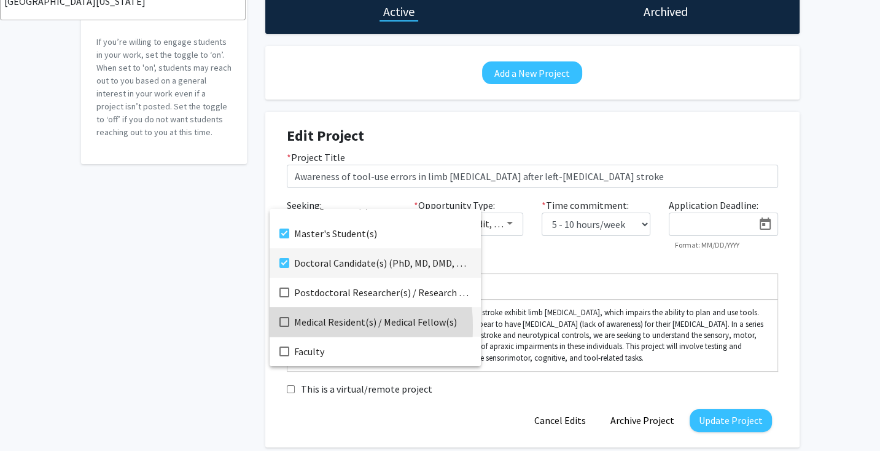  I want to click on span: Postdoctoral Researcher(s) / Research Staff, so click(382, 292).